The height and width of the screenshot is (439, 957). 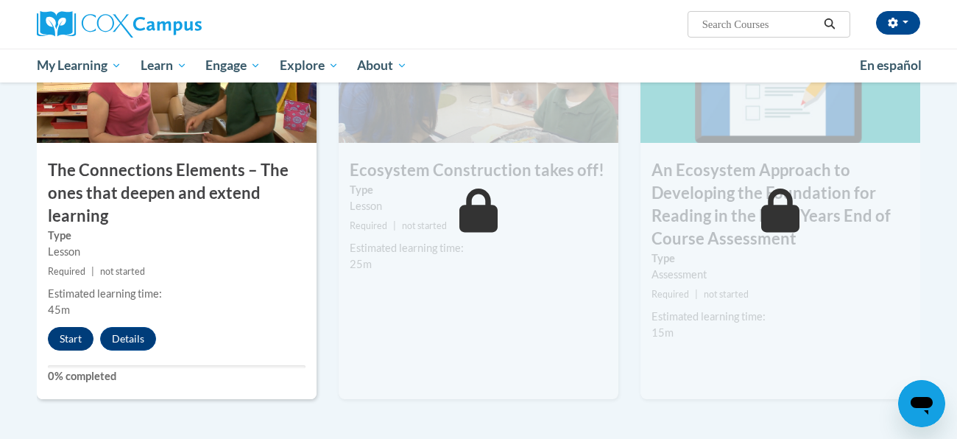 What do you see at coordinates (71, 339) in the screenshot?
I see `button: Start` at bounding box center [71, 339].